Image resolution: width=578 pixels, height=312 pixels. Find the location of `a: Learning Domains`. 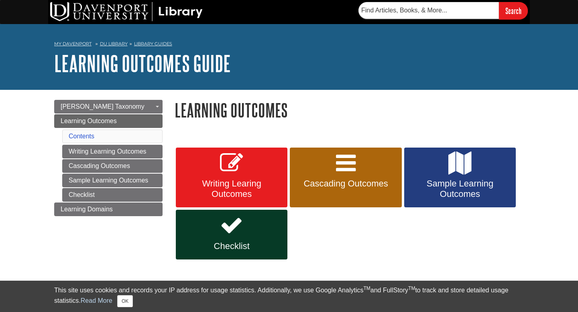

a: Learning Domains is located at coordinates (108, 209).